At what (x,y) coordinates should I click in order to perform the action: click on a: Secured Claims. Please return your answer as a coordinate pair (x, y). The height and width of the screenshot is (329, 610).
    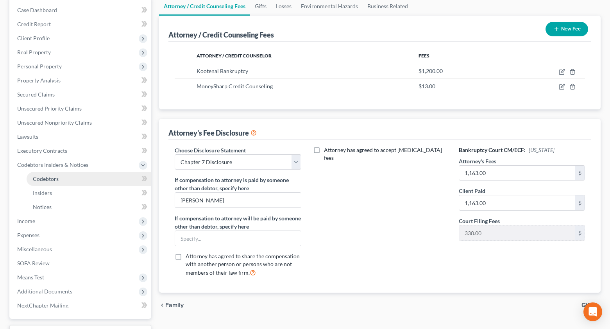
    Looking at the image, I should click on (81, 95).